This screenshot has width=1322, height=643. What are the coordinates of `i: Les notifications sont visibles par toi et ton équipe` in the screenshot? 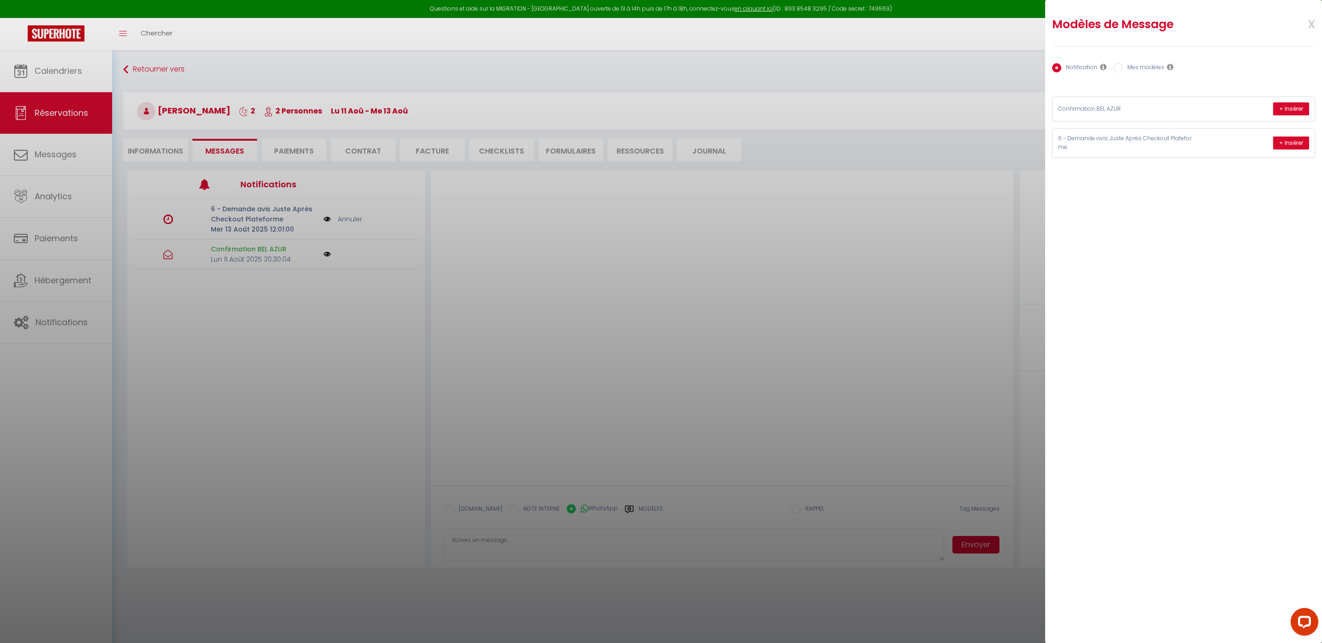 It's located at (1103, 67).